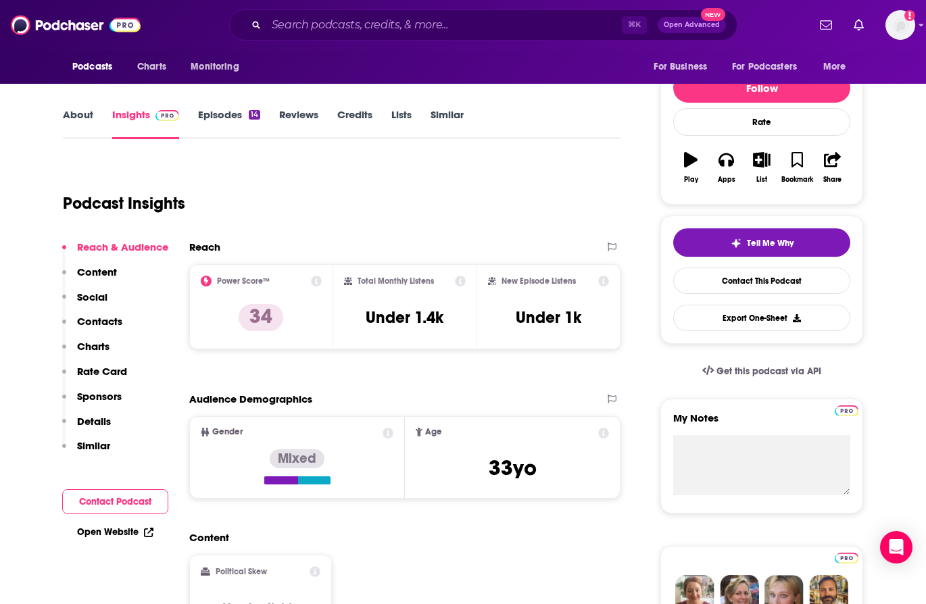 Image resolution: width=926 pixels, height=604 pixels. What do you see at coordinates (833, 168) in the screenshot?
I see `button: Share` at bounding box center [833, 168].